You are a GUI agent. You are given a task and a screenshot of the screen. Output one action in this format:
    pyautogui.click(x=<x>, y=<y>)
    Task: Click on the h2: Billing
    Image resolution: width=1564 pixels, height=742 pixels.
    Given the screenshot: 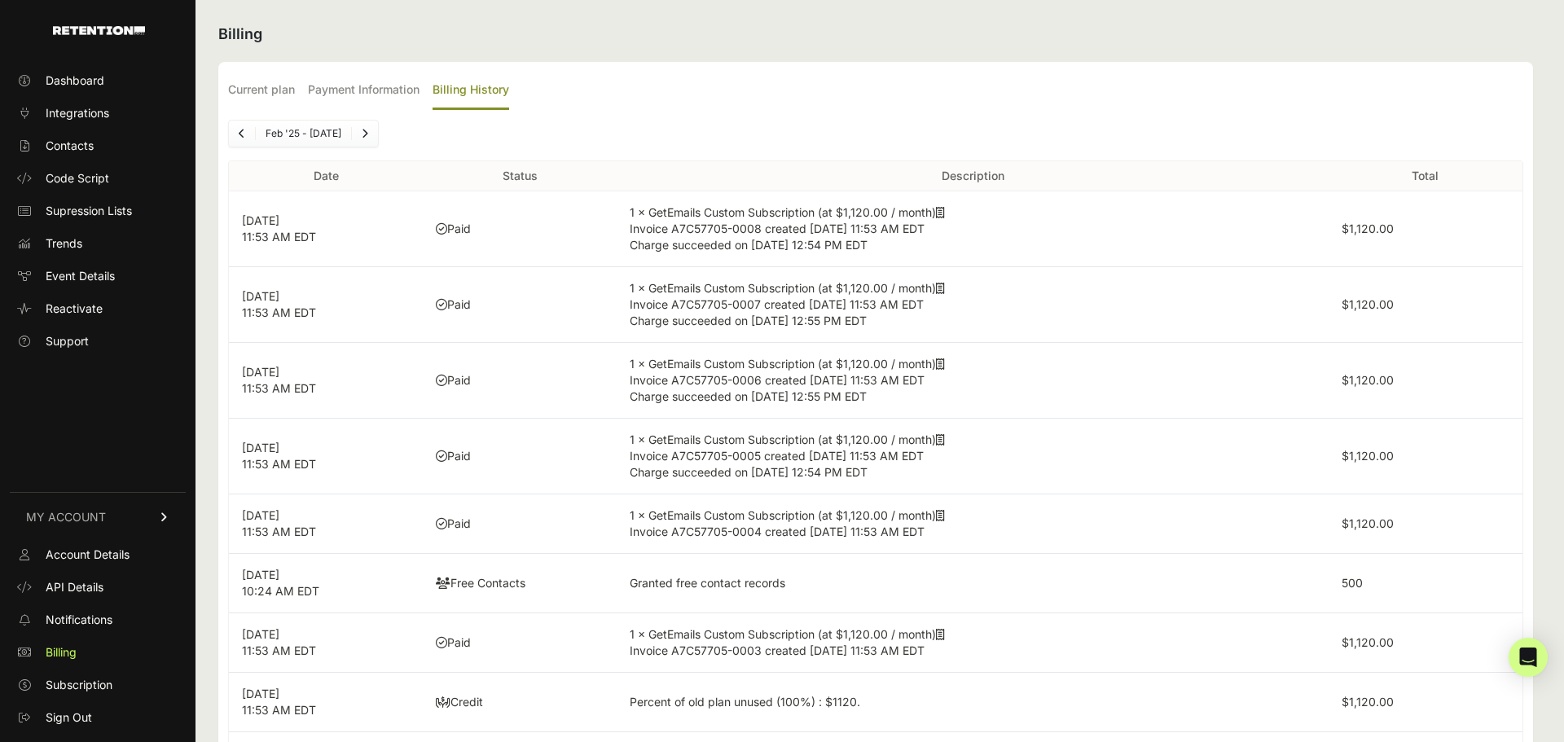 What is the action you would take?
    pyautogui.click(x=876, y=34)
    